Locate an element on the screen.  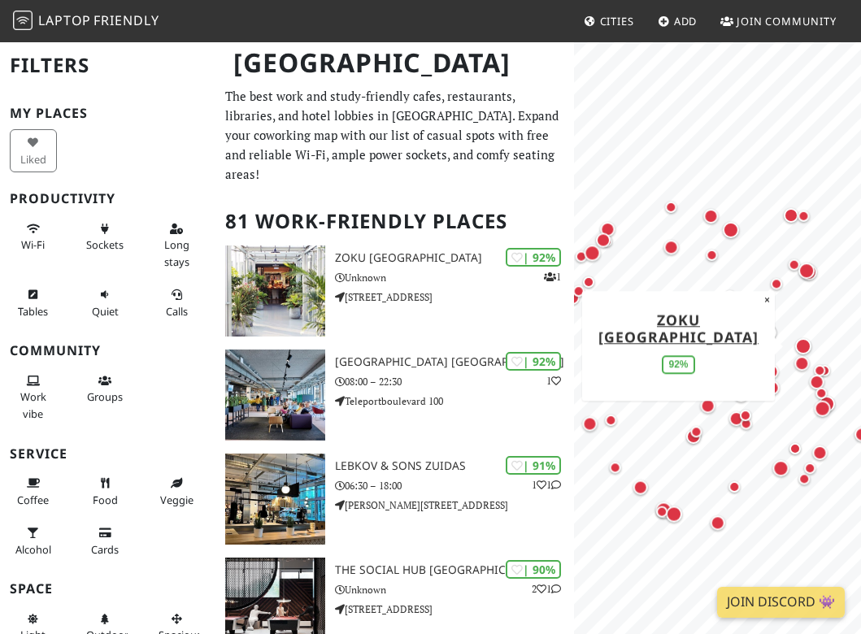
span: Long stays is located at coordinates (176, 253).